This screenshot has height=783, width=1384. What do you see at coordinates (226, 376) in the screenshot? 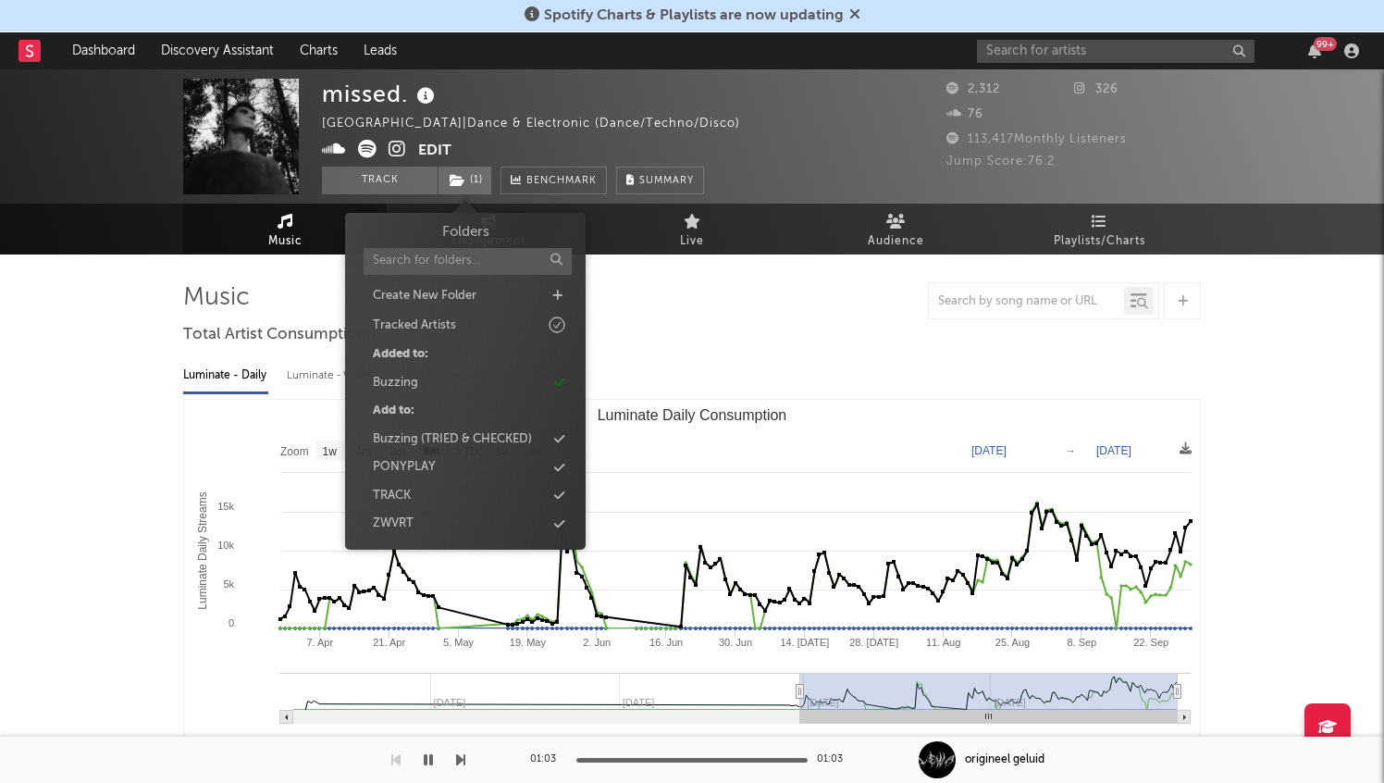
I see `div: Luminate - Daily` at bounding box center [226, 376].